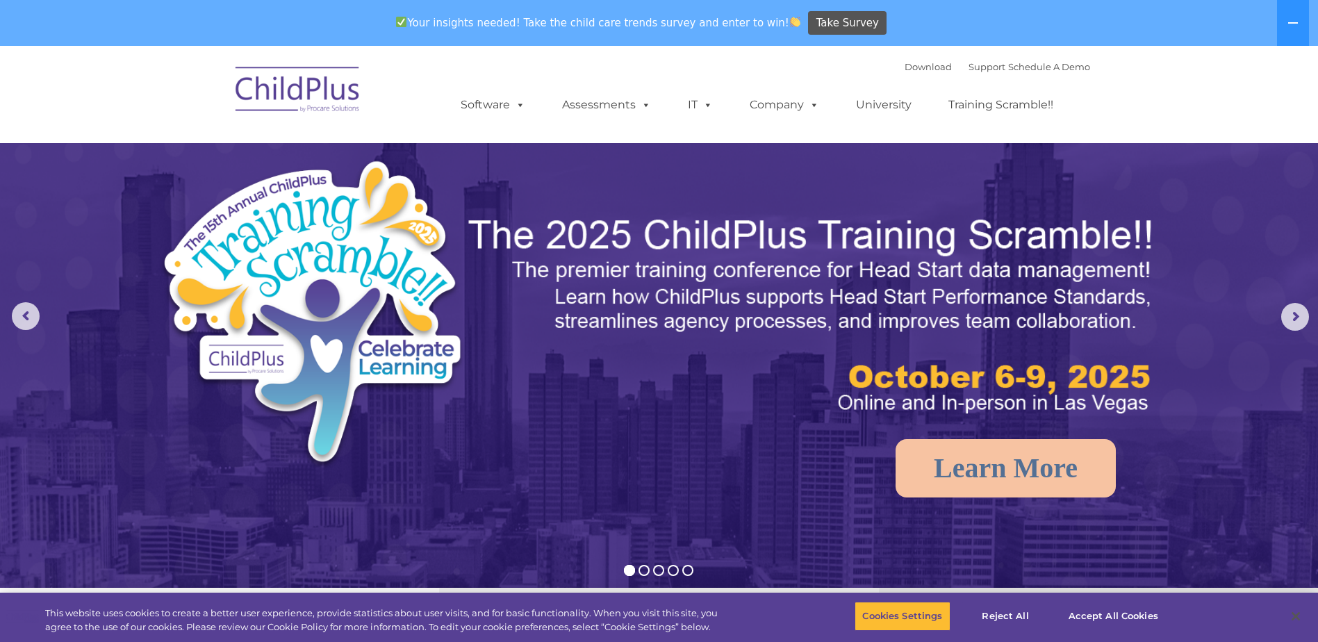 The image size is (1318, 642). I want to click on span: Phone number, so click(222, 154).